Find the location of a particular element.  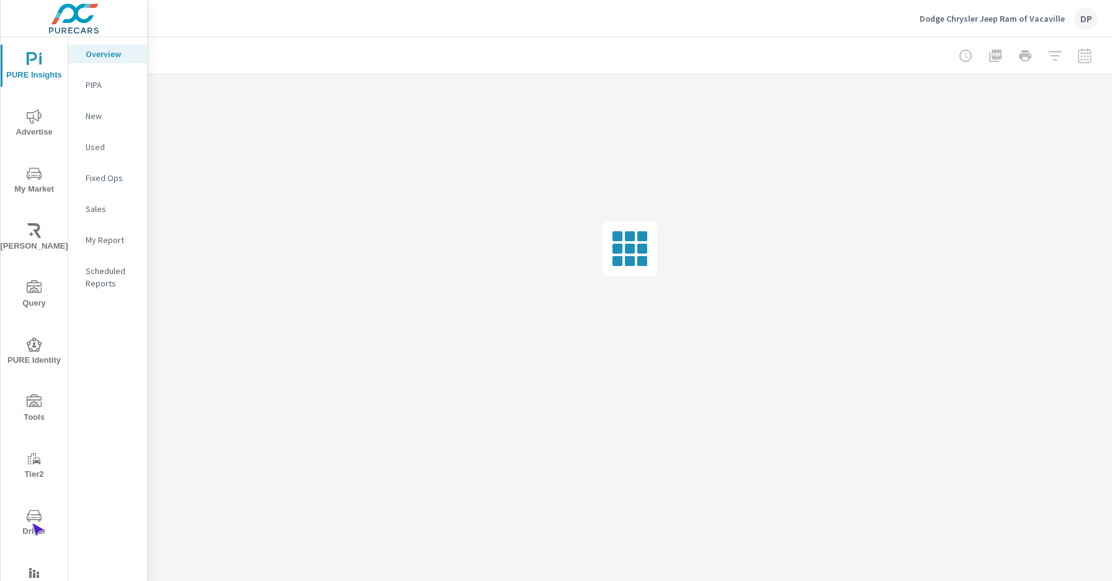

span: My Market is located at coordinates (34, 181).